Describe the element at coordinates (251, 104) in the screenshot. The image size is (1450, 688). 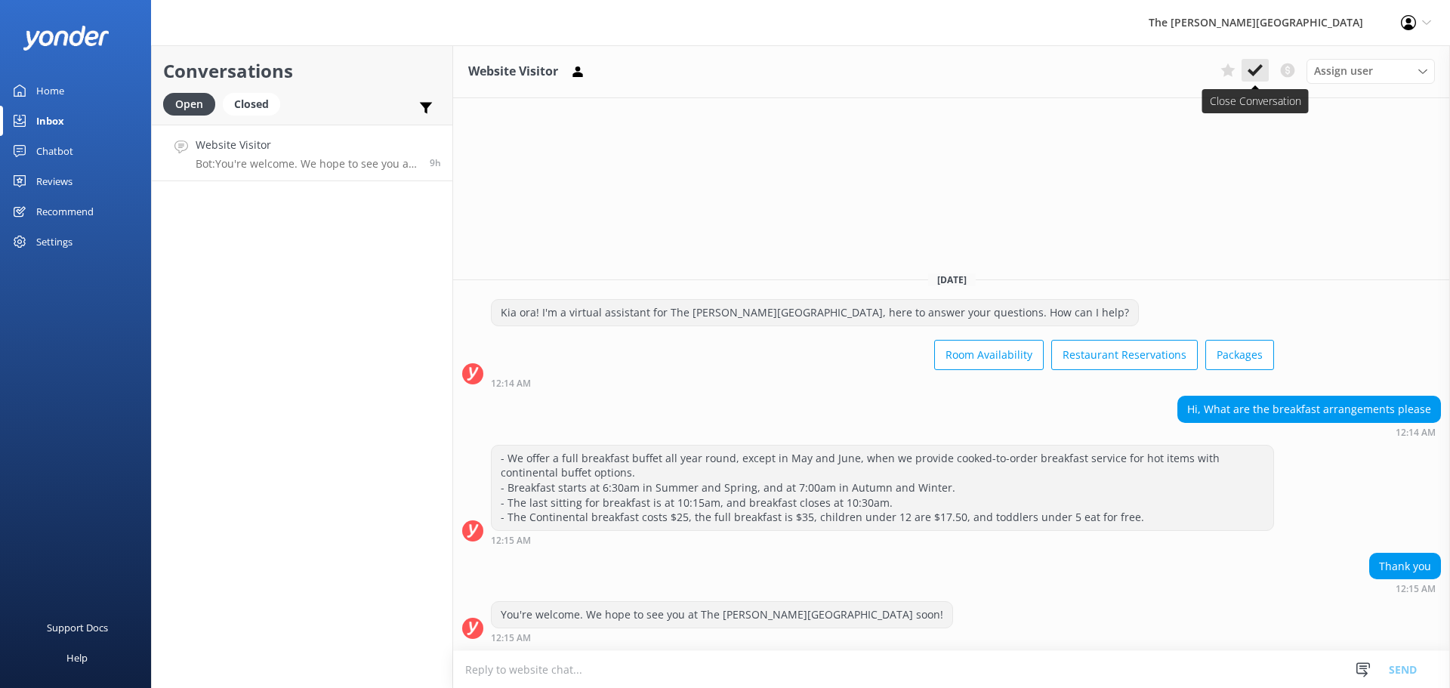
I see `div: Closed` at that location.